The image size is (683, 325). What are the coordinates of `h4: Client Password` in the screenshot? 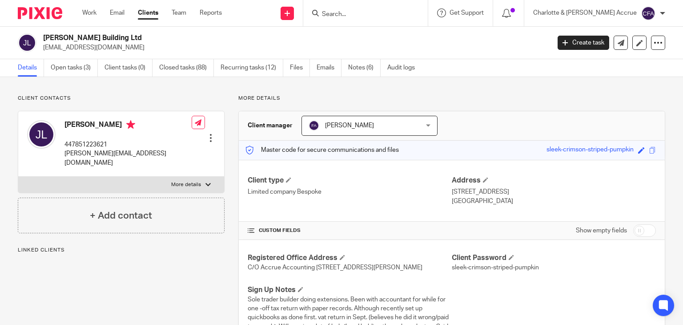 It's located at (554, 257).